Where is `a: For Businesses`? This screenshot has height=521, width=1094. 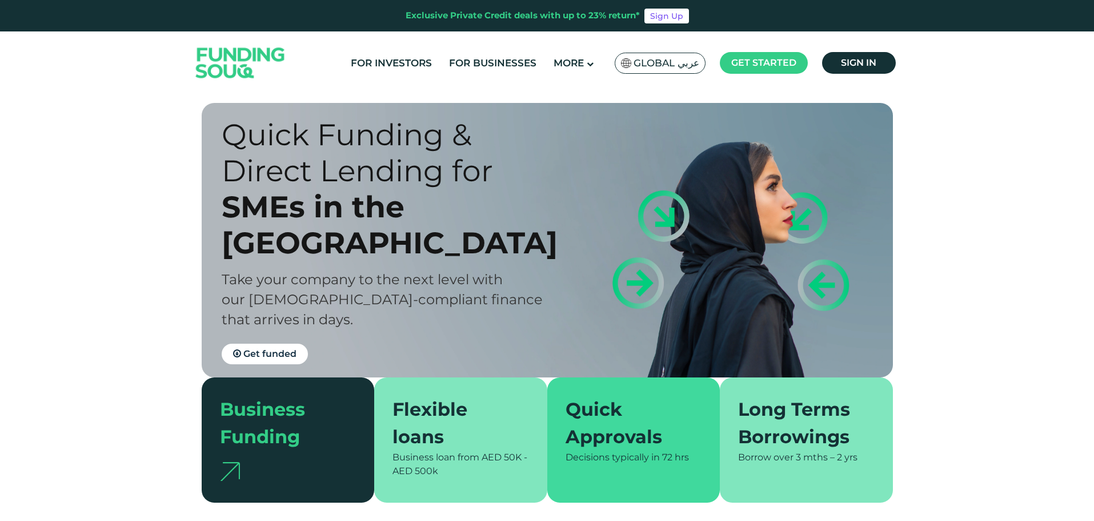
a: For Businesses is located at coordinates (493, 63).